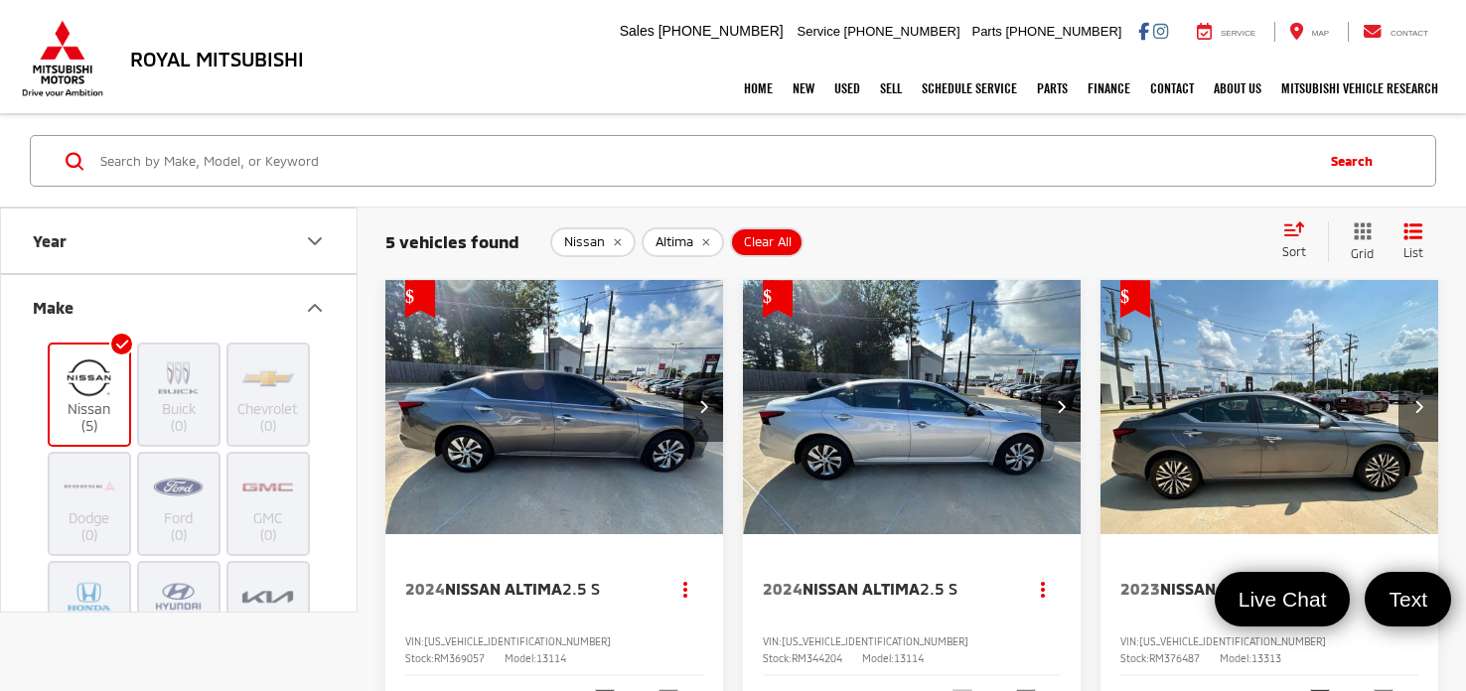  I want to click on a: Home, so click(758, 88).